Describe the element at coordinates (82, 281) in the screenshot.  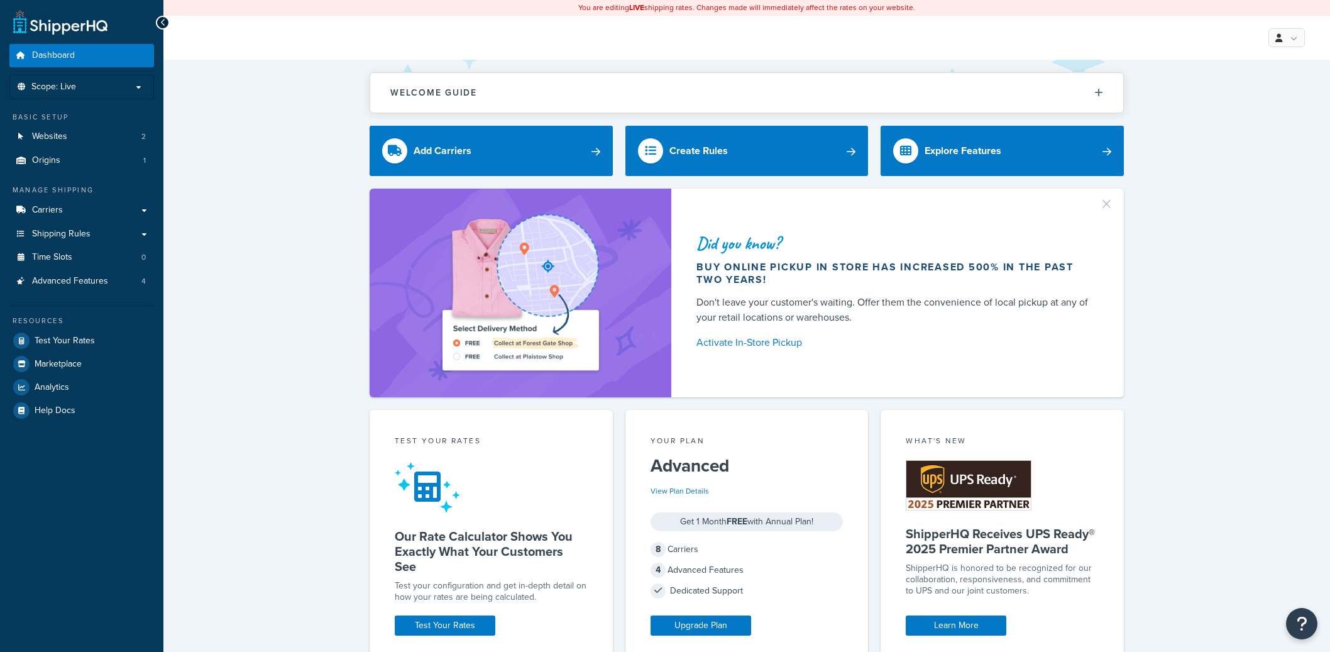
I see `li: Advanced Features` at that location.